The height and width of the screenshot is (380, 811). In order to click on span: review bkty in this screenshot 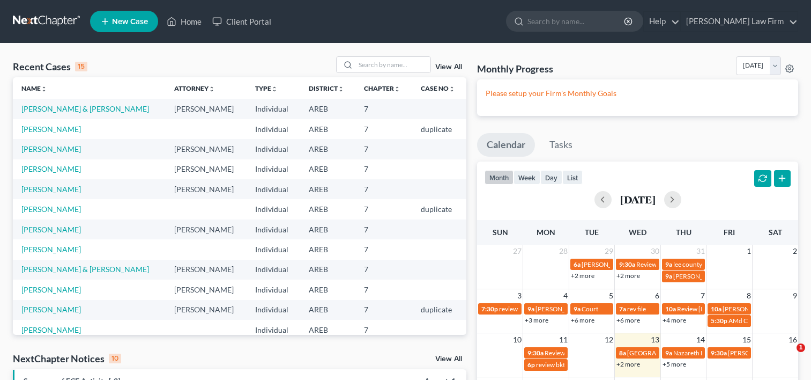, I will do `click(552, 364)`.